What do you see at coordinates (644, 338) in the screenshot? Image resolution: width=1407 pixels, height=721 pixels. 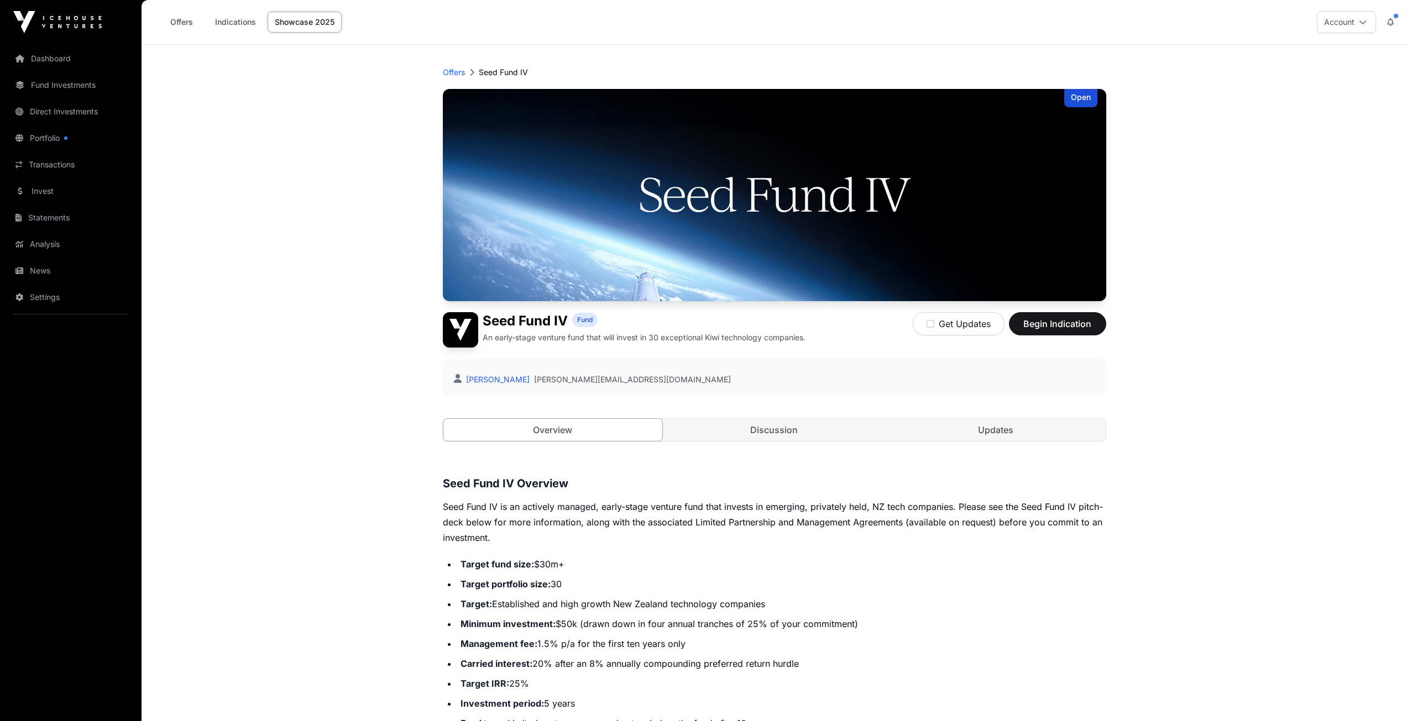 I see `p: An early-stage venture fund that will invest in 30 exceptional Kiwi technology companies.` at bounding box center [644, 338].